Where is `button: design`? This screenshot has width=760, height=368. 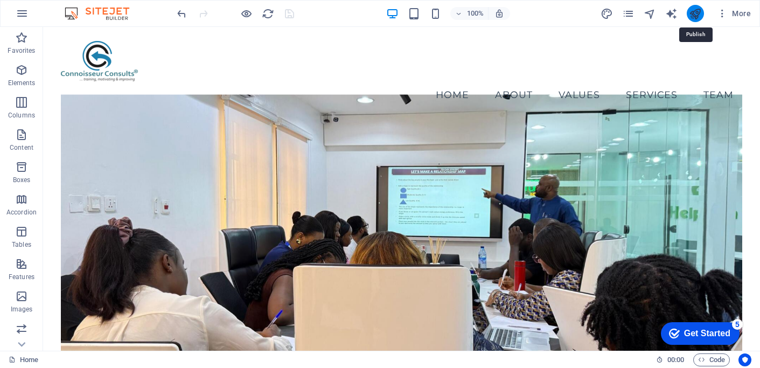
button: design is located at coordinates (607, 13).